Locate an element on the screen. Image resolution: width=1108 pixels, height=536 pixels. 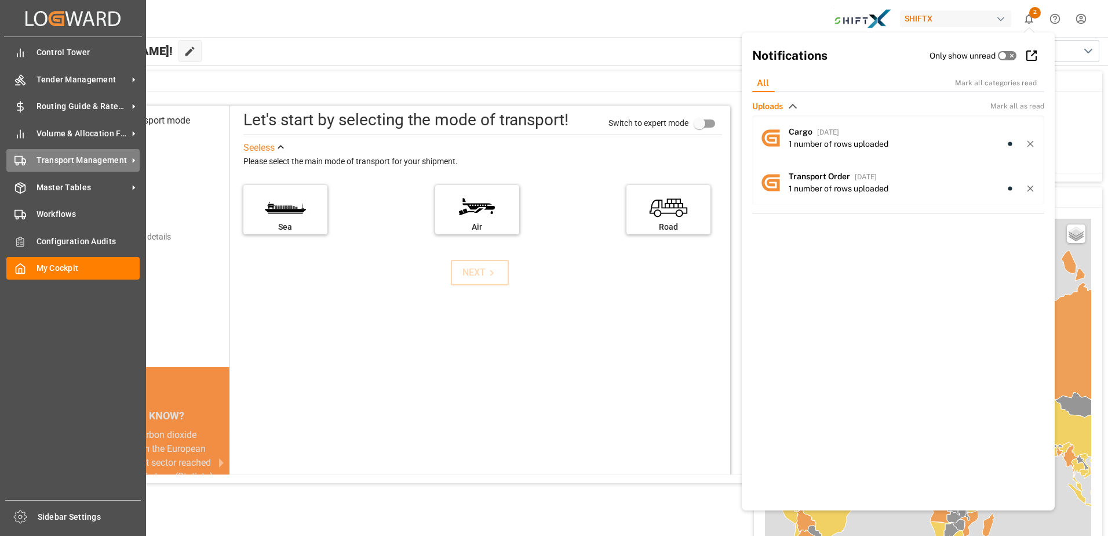
a: Layers is located at coordinates (1076, 234).